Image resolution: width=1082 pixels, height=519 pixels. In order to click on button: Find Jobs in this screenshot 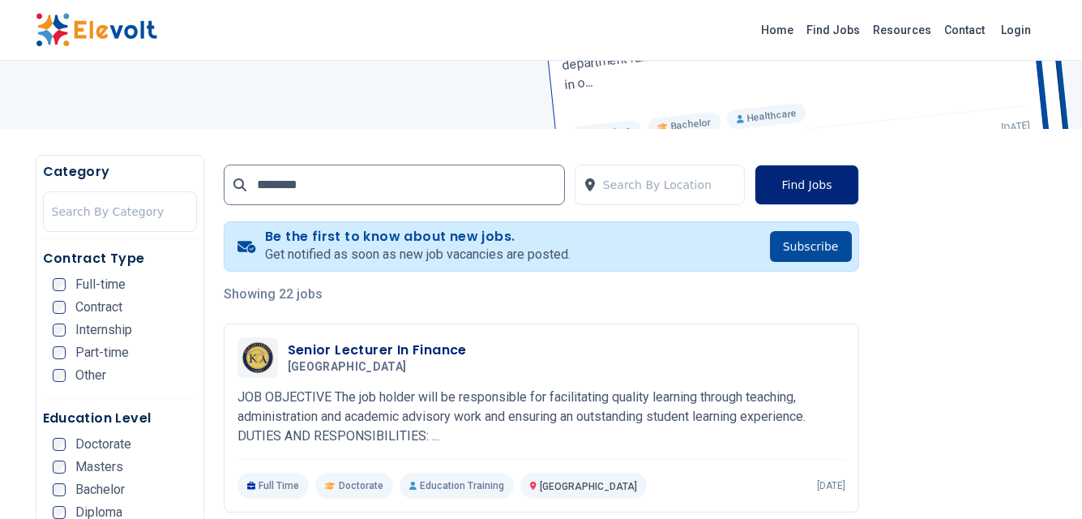, I will do `click(807, 185)`.